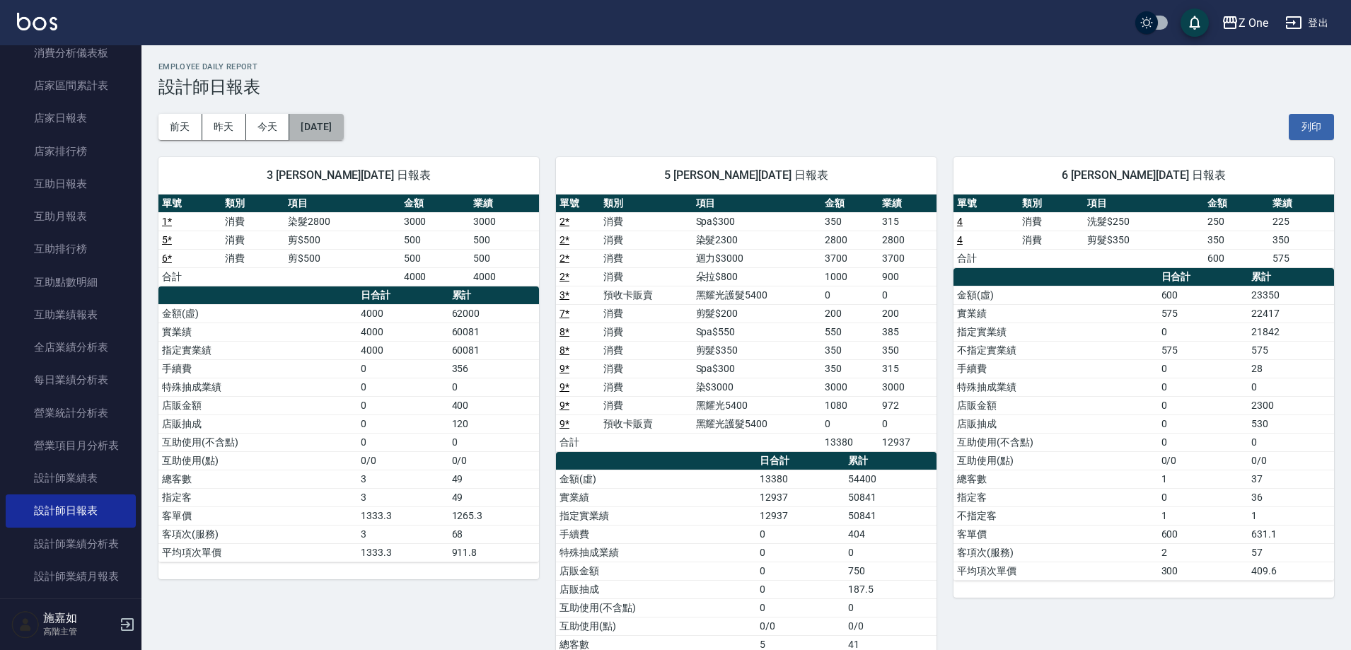 Image resolution: width=1351 pixels, height=650 pixels. I want to click on td: Spa$300, so click(757, 369).